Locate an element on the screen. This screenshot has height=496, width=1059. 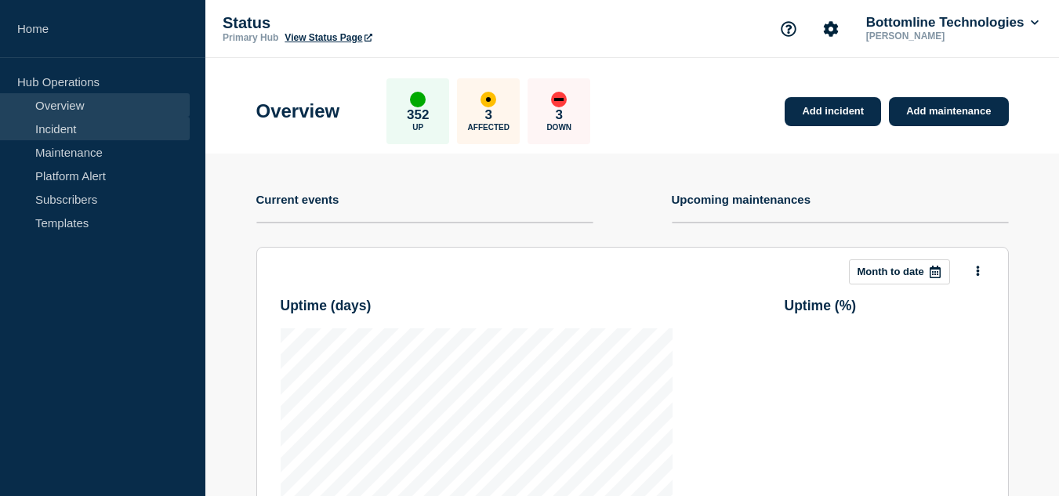
p: Month to date is located at coordinates (890, 271).